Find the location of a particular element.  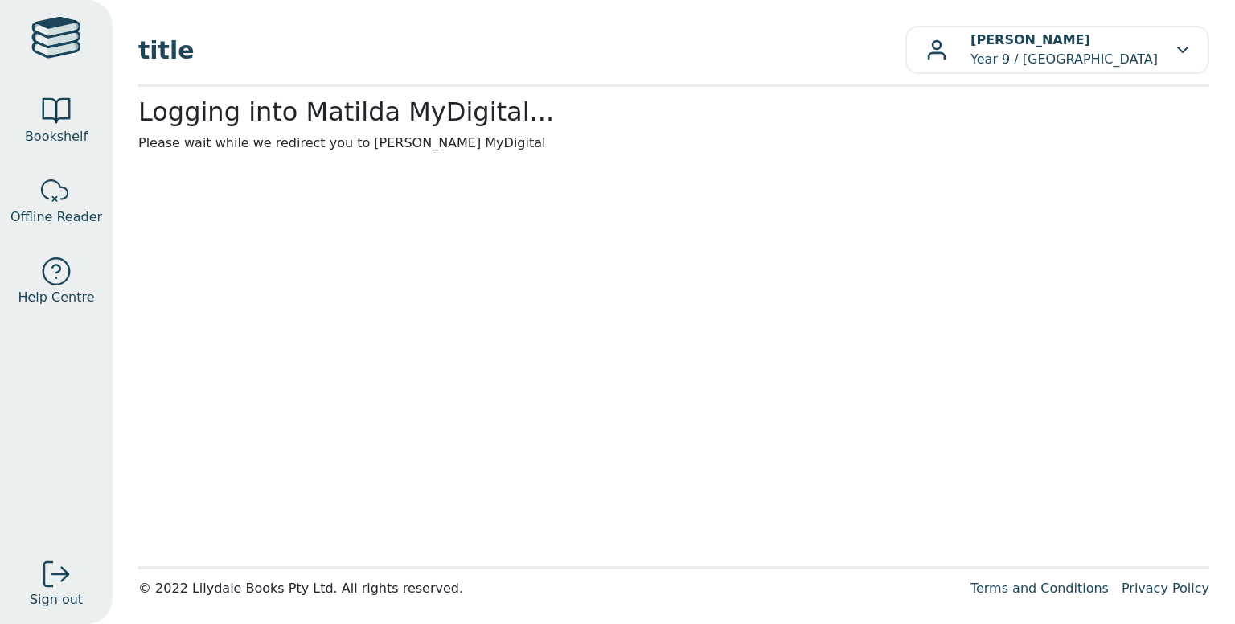

span: title is located at coordinates (522, 50).